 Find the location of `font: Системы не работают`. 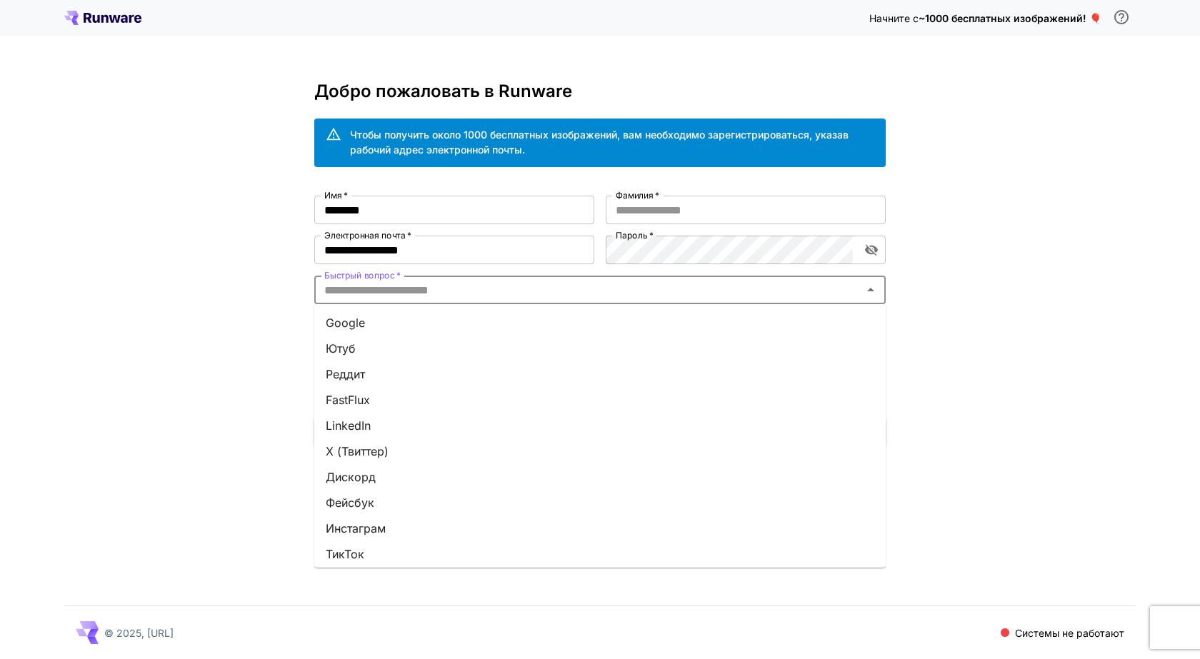

font: Системы не работают is located at coordinates (1070, 633).